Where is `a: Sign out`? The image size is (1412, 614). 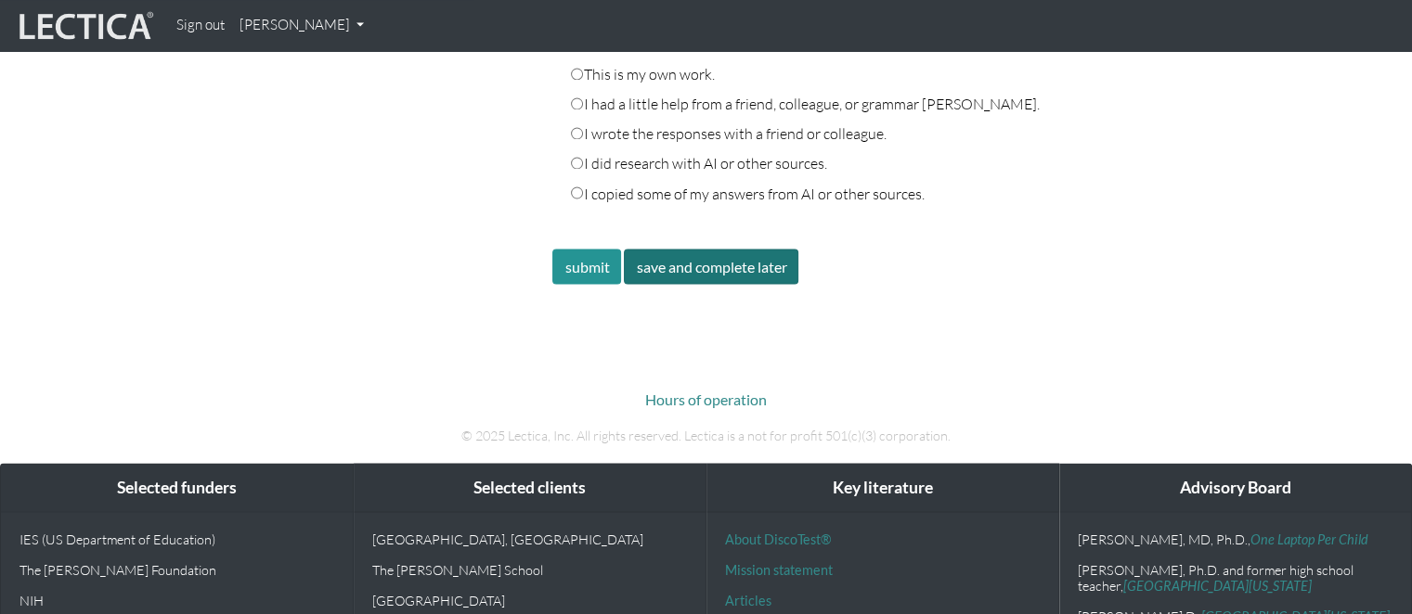 a: Sign out is located at coordinates (200, 25).